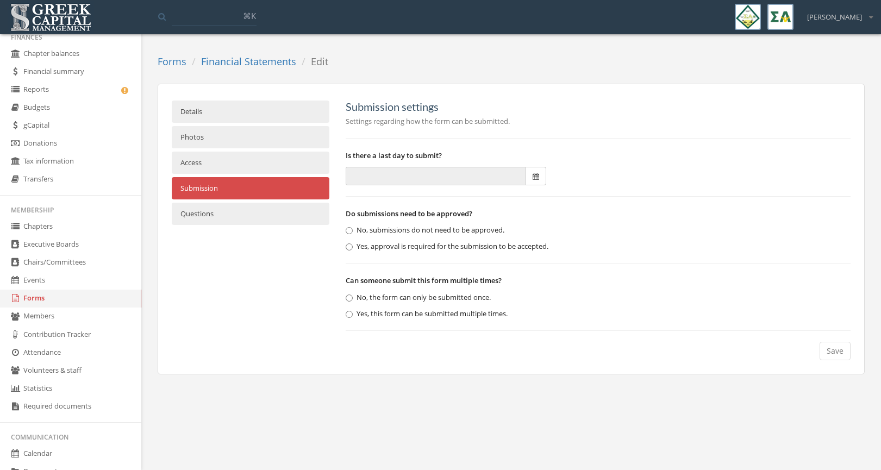  Describe the element at coordinates (250, 213) in the screenshot. I see `a: Questions` at that location.